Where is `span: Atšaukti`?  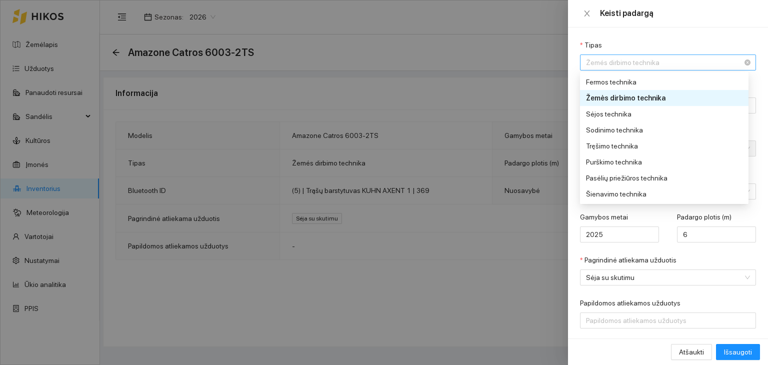 span: Atšaukti is located at coordinates (691, 352).